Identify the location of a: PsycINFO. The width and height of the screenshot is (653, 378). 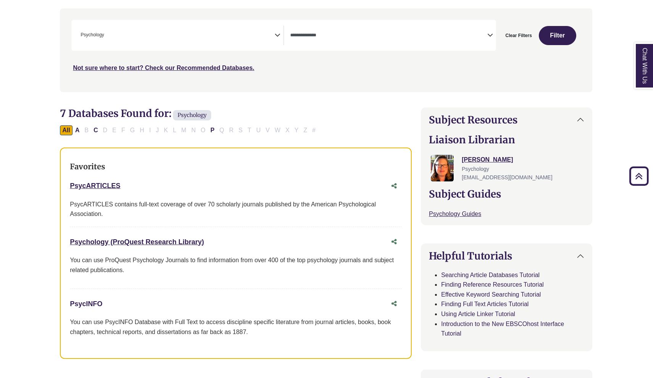
(86, 304).